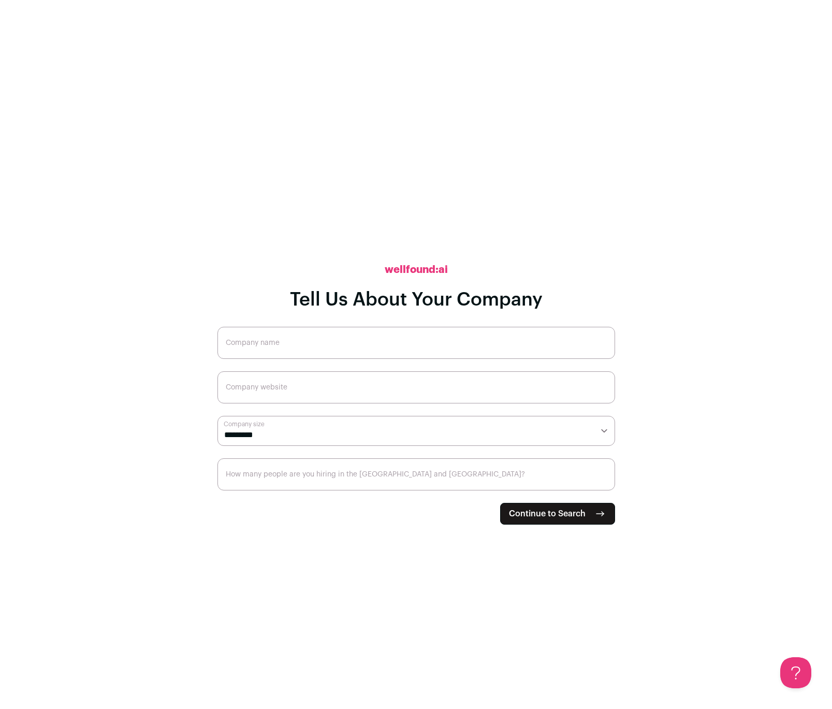  What do you see at coordinates (416, 343) in the screenshot?
I see `input: Company name` at bounding box center [416, 343].